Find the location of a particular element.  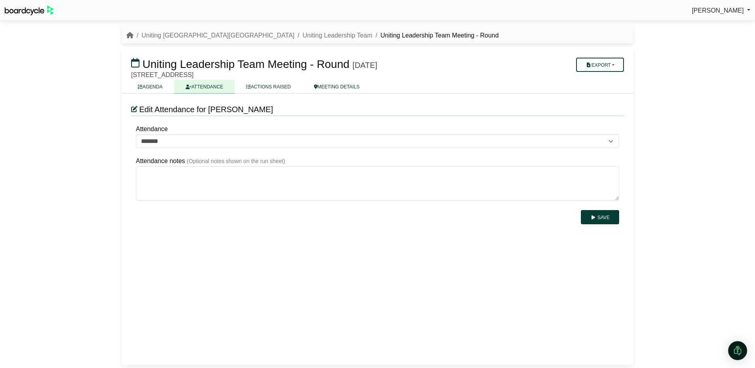

small: (Optional notes shown on the run sheet) is located at coordinates (236, 161).